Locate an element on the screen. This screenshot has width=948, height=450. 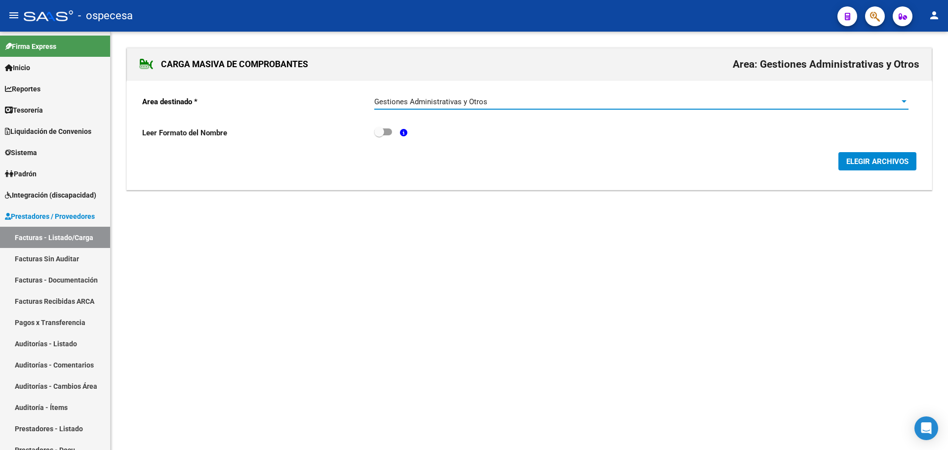
span: Sistema is located at coordinates (21, 153).